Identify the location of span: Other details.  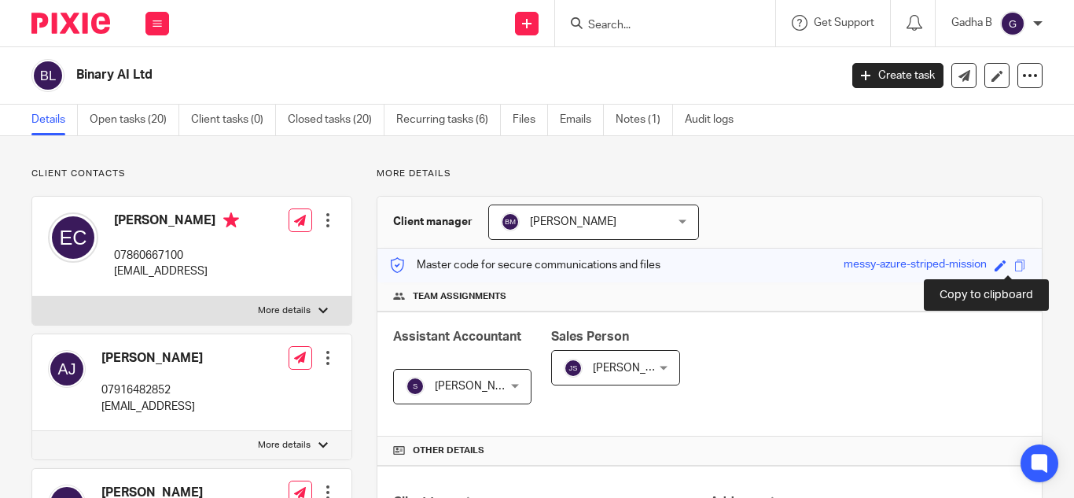
(448, 451).